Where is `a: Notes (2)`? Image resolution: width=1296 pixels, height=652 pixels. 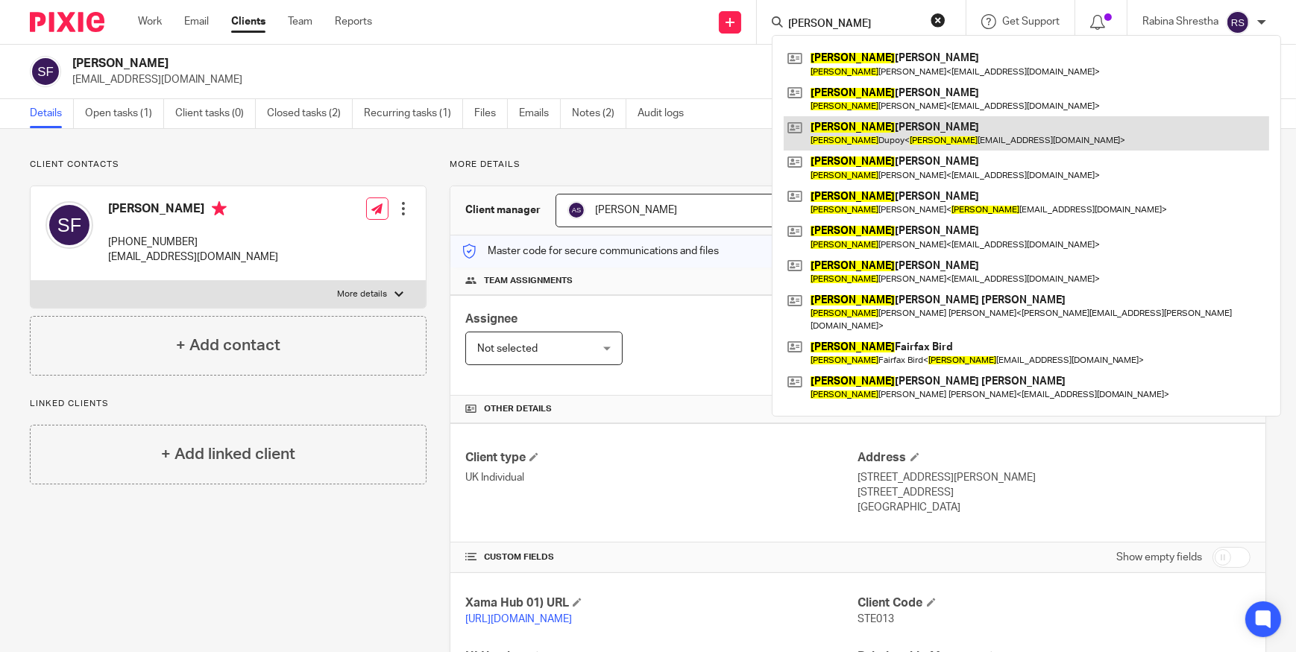 a: Notes (2) is located at coordinates (599, 113).